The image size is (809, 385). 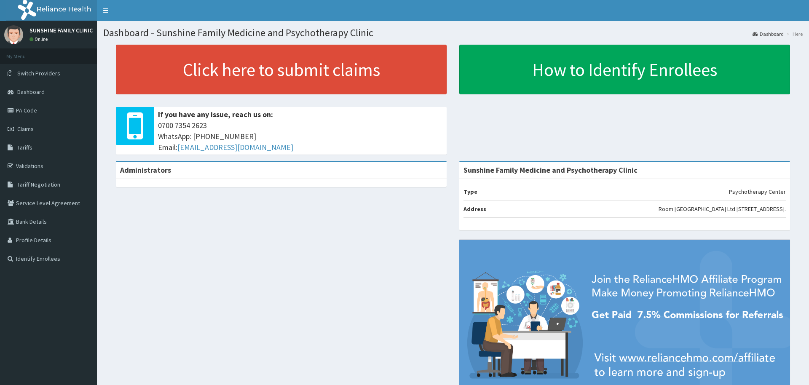 I want to click on strong: Sunshine Family Medicine and Psychotherapy Clinic, so click(x=550, y=170).